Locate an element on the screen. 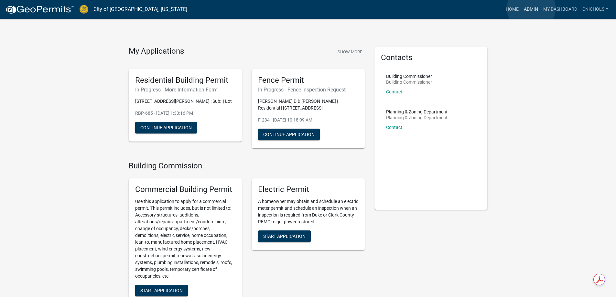 The width and height of the screenshot is (616, 297). a: My Dashboard is located at coordinates (560, 9).